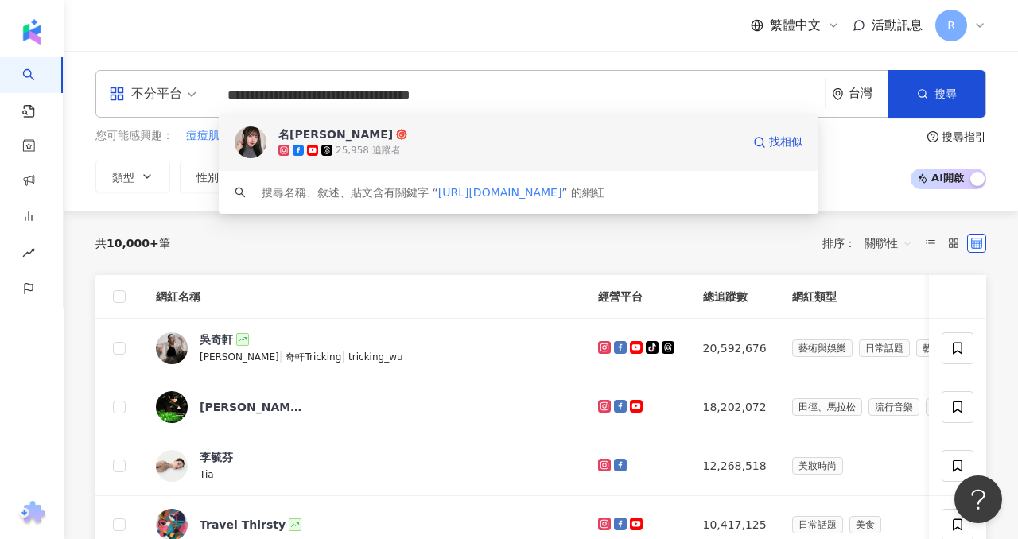  What do you see at coordinates (735, 348) in the screenshot?
I see `td: 20,592,676` at bounding box center [735, 348].